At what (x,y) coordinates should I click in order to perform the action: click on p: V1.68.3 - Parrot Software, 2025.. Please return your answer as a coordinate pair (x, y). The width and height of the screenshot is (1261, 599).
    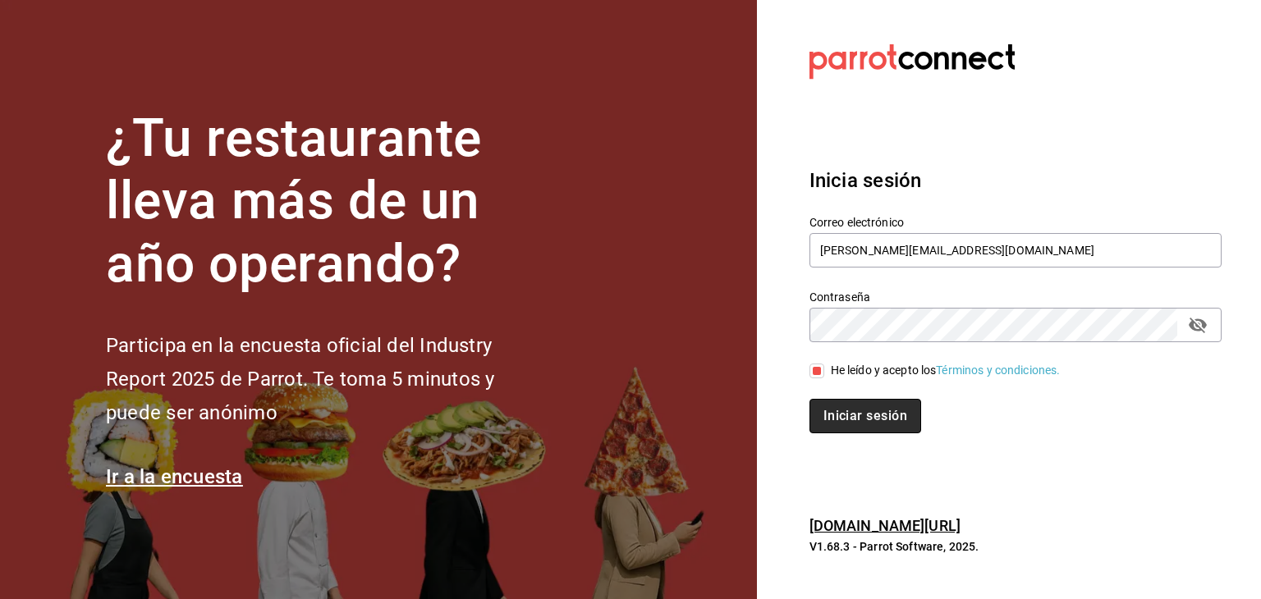
    Looking at the image, I should click on (1015, 547).